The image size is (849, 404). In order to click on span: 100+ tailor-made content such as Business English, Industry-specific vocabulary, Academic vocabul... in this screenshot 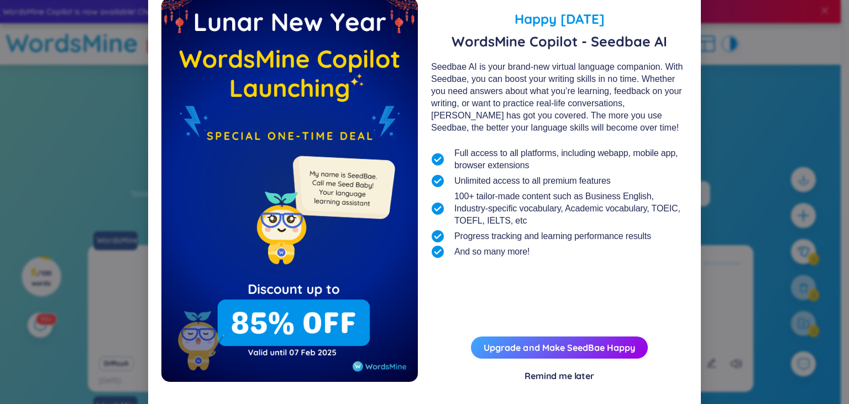, I will do `click(571, 208)`.